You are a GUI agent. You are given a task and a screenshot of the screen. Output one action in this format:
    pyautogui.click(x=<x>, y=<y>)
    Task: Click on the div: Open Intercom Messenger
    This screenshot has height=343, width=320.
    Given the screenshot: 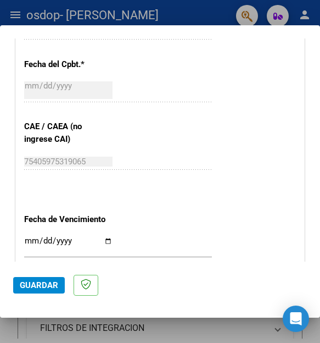 What is the action you would take?
    pyautogui.click(x=296, y=319)
    